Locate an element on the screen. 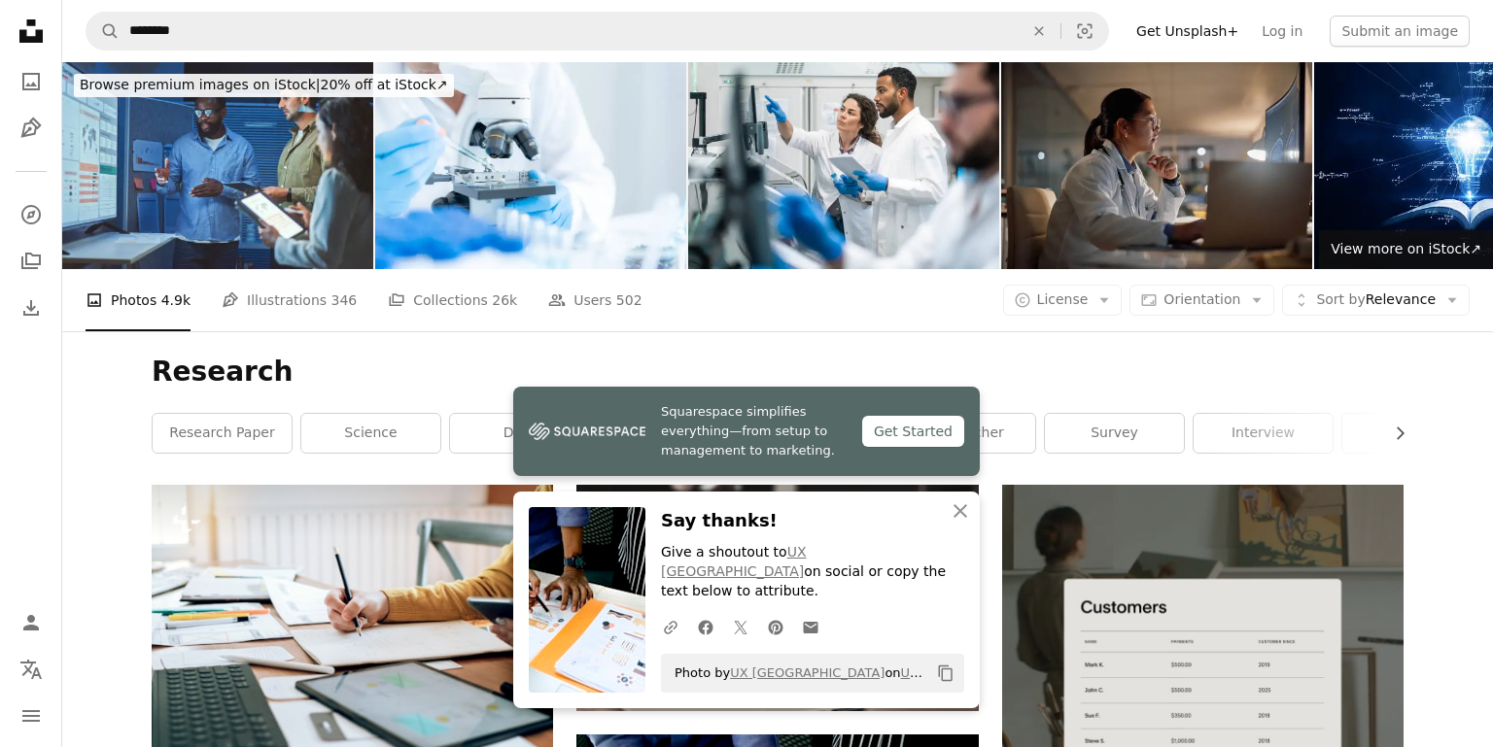 This screenshot has height=747, width=1493. span: Photo by on is located at coordinates (797, 674).